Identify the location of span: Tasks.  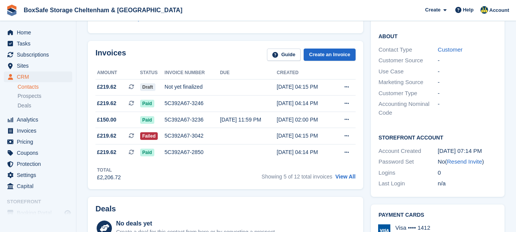
(40, 44).